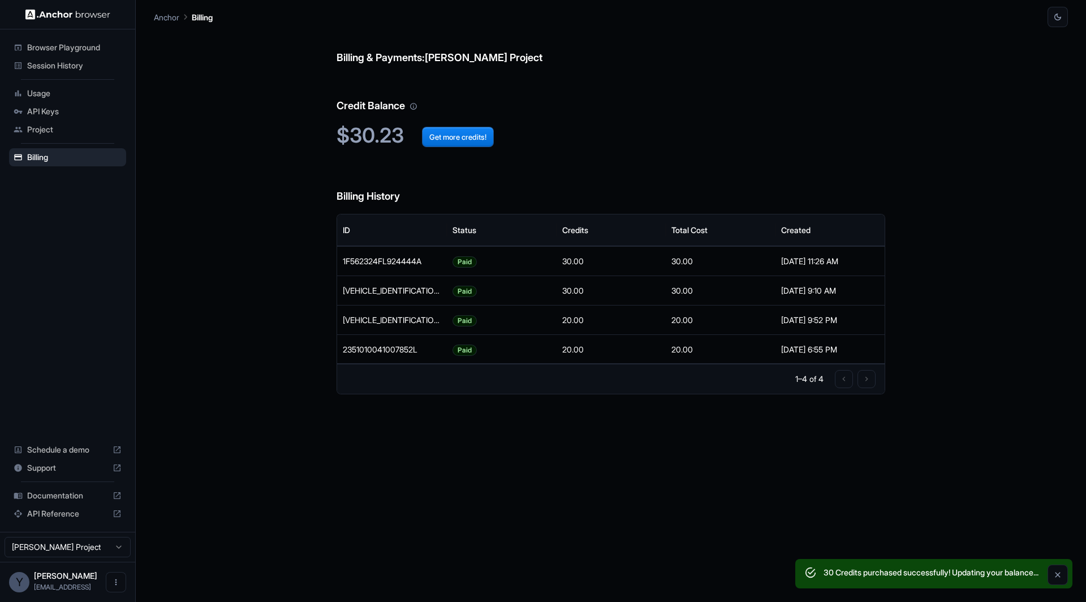 The width and height of the screenshot is (1086, 602). What do you see at coordinates (611, 94) in the screenshot?
I see `h6: Credit Balance` at bounding box center [611, 94].